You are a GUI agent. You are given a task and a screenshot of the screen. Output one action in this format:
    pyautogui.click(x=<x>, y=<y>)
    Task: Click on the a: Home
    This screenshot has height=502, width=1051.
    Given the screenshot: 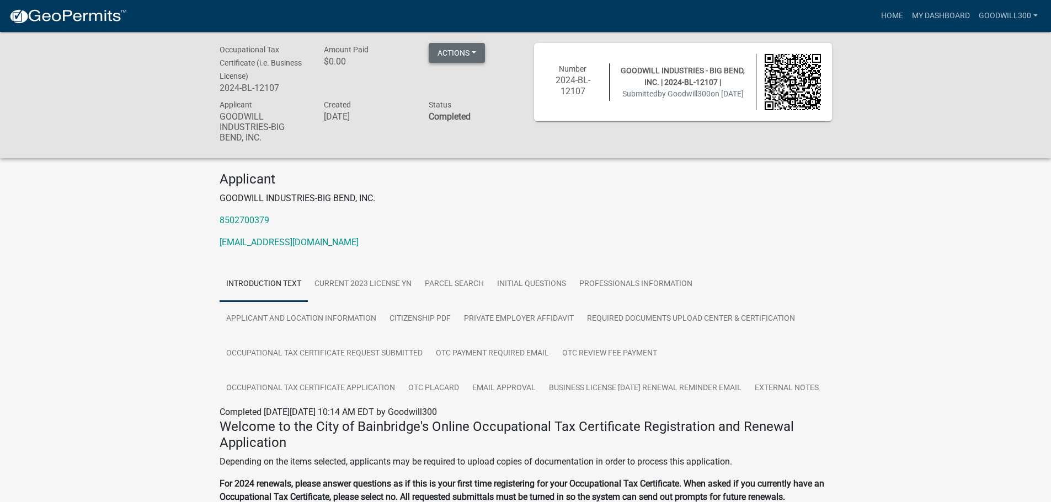 What is the action you would take?
    pyautogui.click(x=892, y=16)
    